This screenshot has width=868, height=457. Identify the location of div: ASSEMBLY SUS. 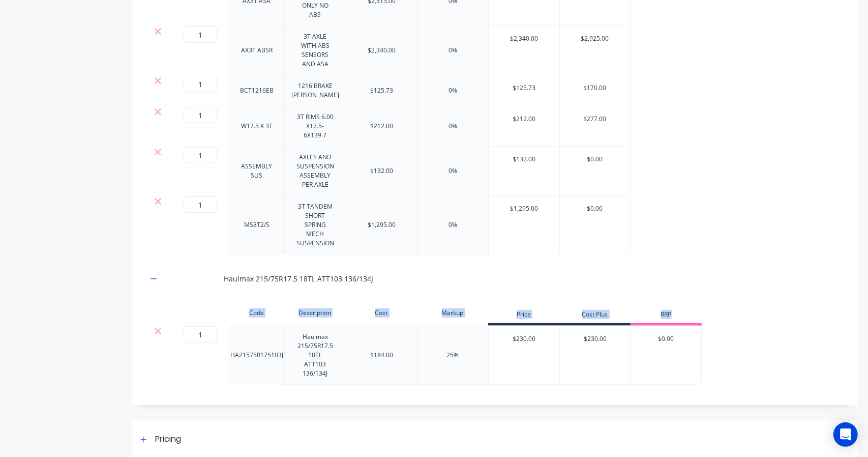
(257, 171).